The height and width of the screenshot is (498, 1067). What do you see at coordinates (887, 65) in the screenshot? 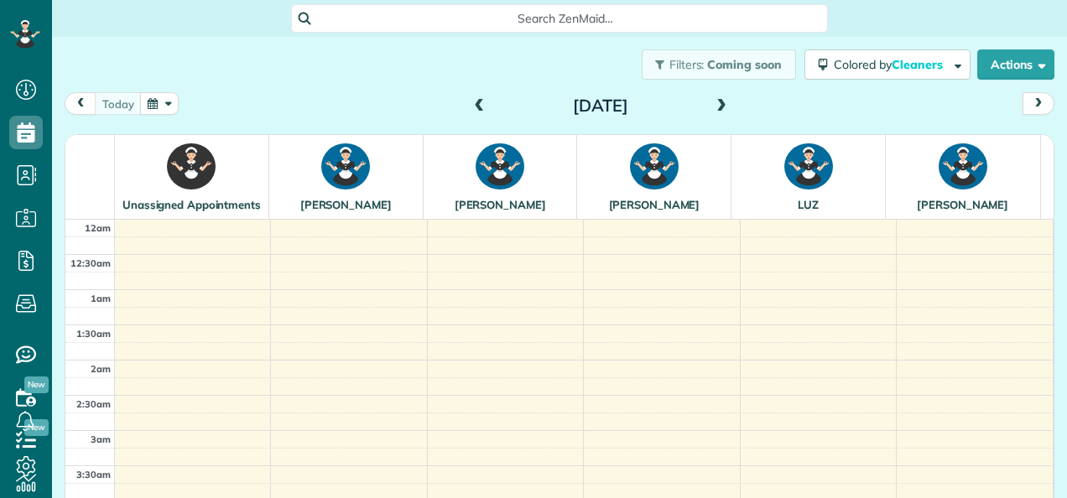
I see `button: Colored byCleaners` at bounding box center [887, 65].